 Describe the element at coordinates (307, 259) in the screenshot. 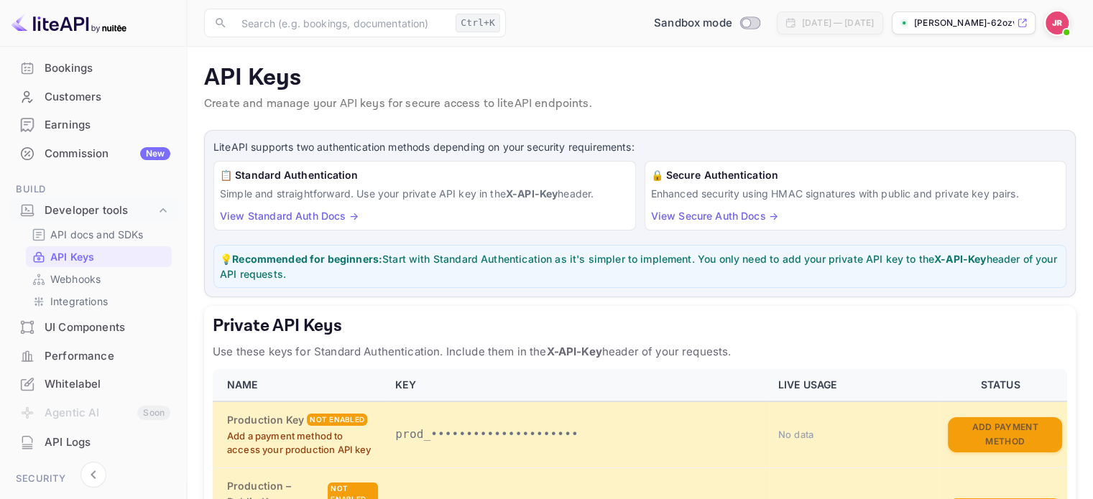

I see `strong: Recommended for beginners:` at that location.